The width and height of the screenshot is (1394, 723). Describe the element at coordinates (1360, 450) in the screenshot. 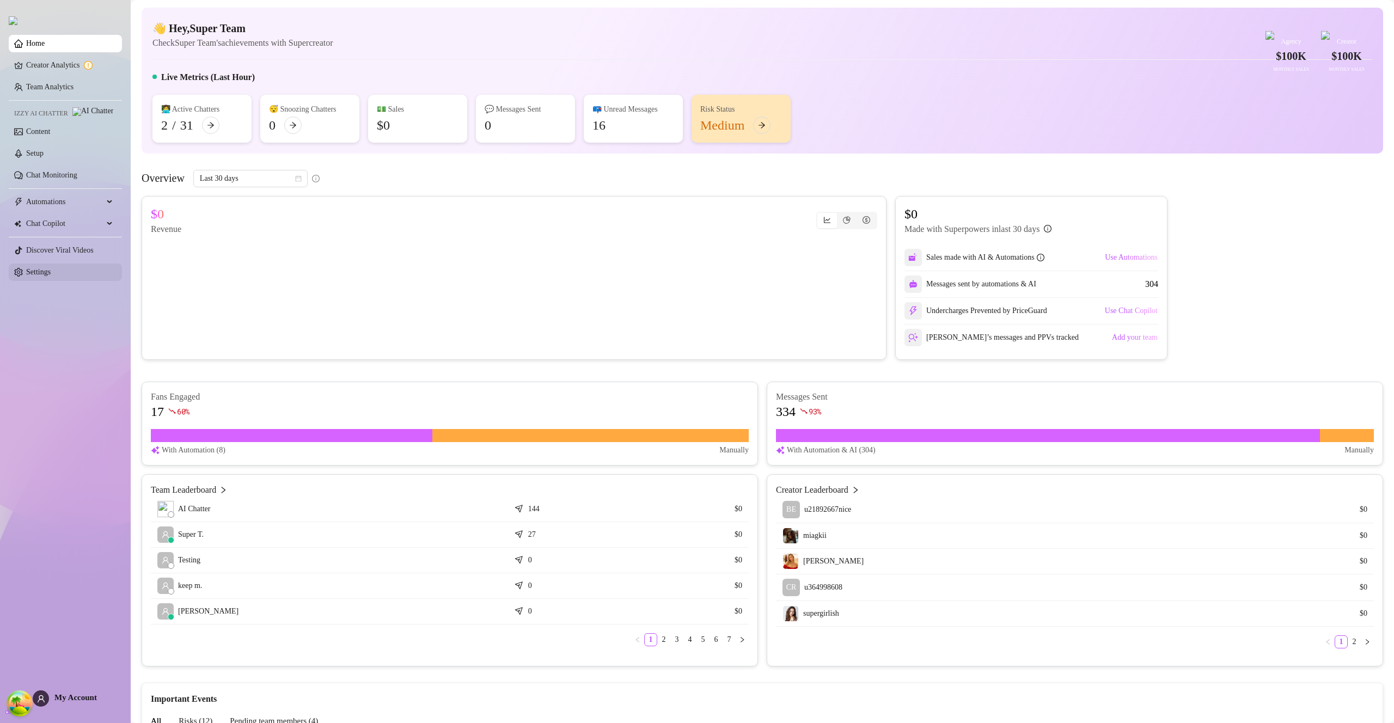

I see `article: Manually` at that location.